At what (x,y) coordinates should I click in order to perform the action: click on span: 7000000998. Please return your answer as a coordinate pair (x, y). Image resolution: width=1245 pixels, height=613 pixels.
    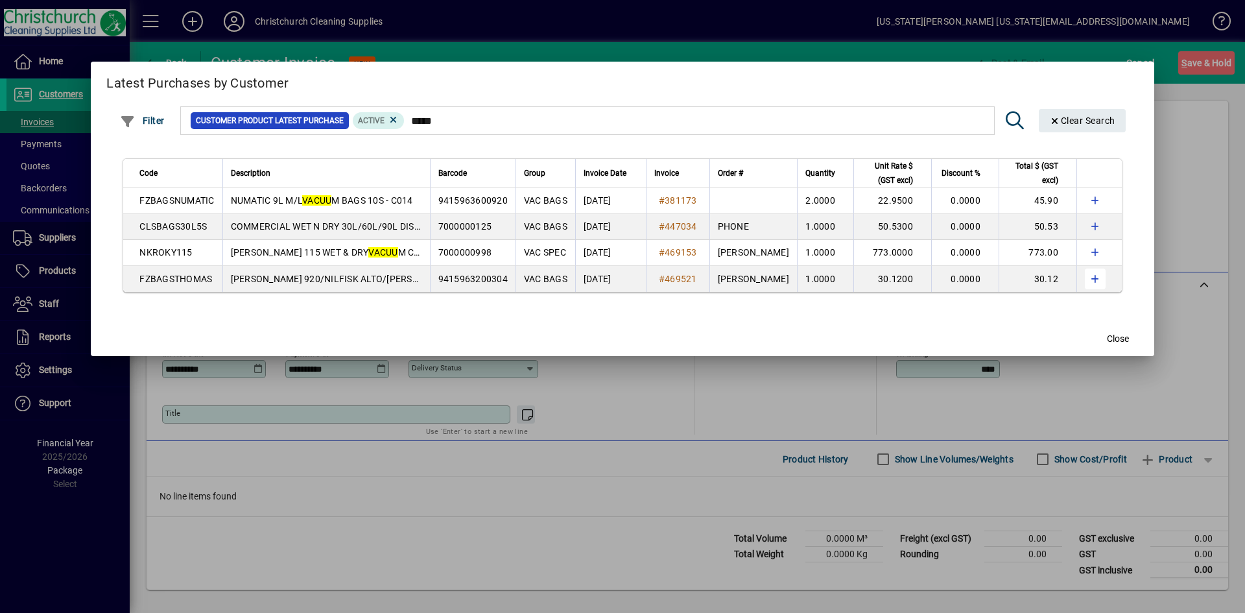
    Looking at the image, I should click on (465, 252).